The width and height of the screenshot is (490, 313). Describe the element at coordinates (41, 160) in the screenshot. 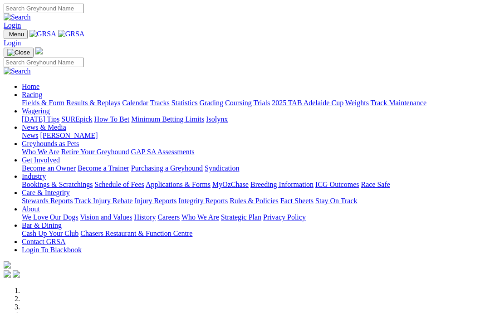

I see `a: Get Involved` at that location.